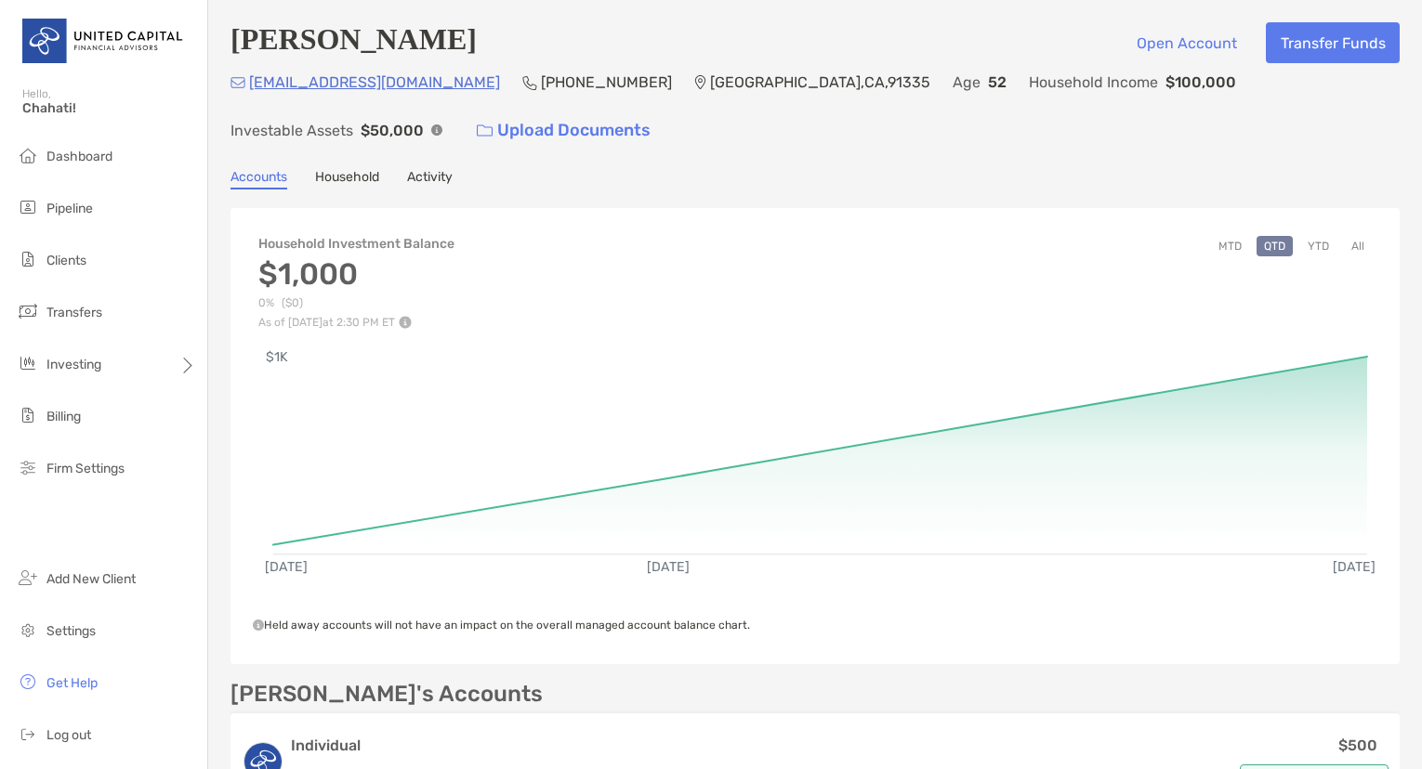 Image resolution: width=1422 pixels, height=769 pixels. What do you see at coordinates (392, 130) in the screenshot?
I see `p: $50,000` at bounding box center [392, 130].